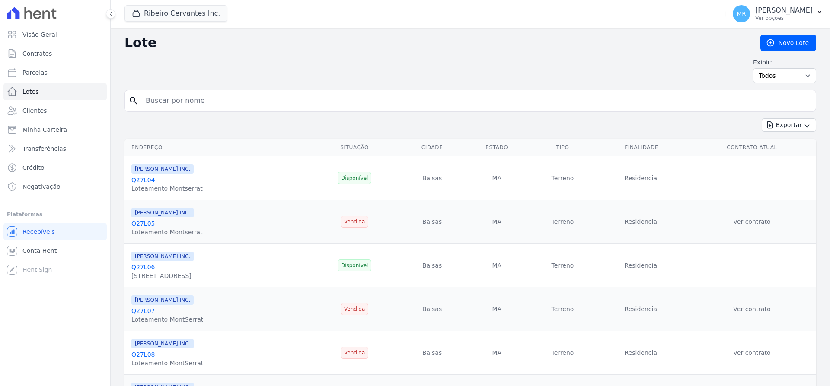  Describe the element at coordinates (55, 232) in the screenshot. I see `a: Recebíveis` at that location.